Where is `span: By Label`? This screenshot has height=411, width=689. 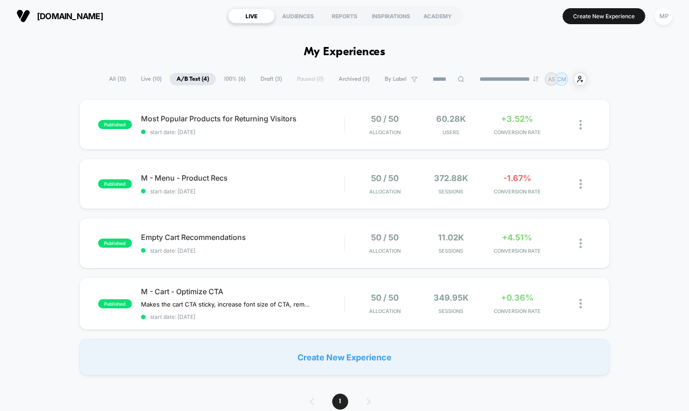
span: By Label is located at coordinates (396, 79).